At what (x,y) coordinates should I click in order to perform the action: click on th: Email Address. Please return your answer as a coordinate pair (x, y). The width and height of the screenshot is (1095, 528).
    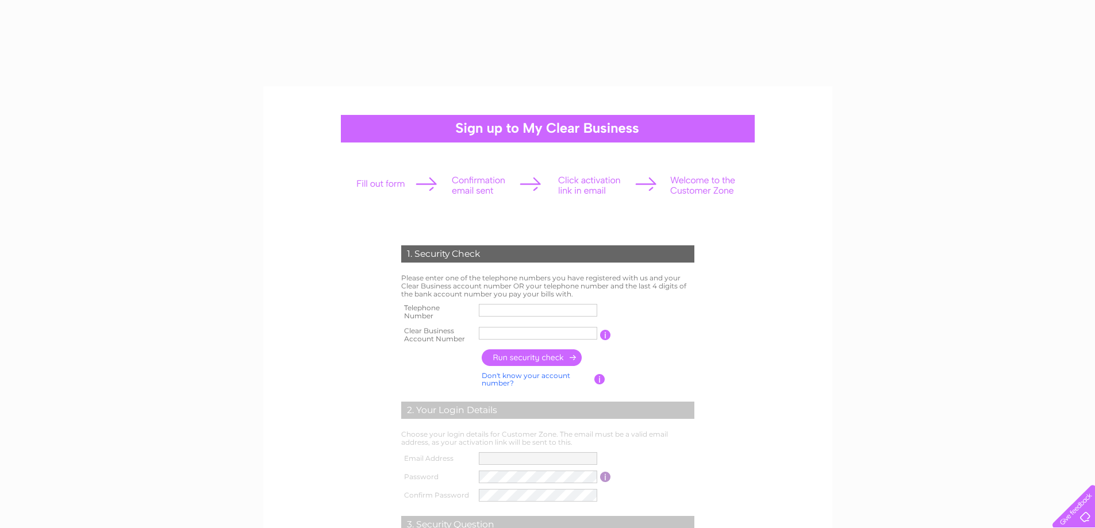
    Looking at the image, I should click on (437, 459).